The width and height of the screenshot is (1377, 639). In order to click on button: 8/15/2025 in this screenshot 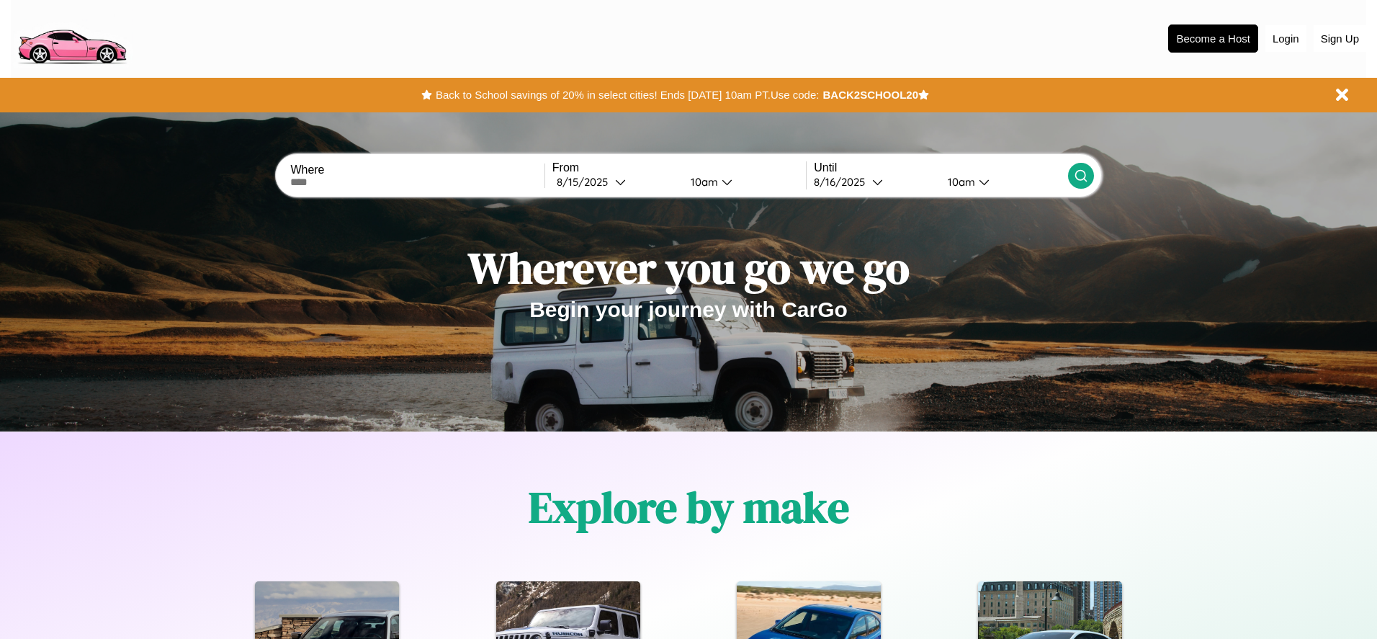, I will do `click(616, 181)`.